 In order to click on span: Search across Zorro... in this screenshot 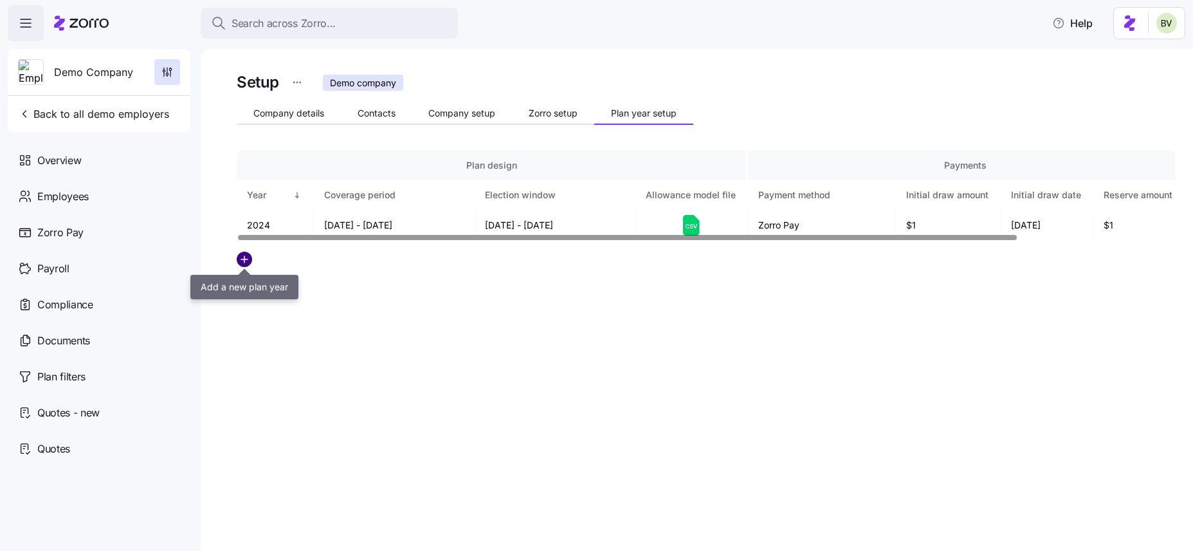, I will do `click(284, 23)`.